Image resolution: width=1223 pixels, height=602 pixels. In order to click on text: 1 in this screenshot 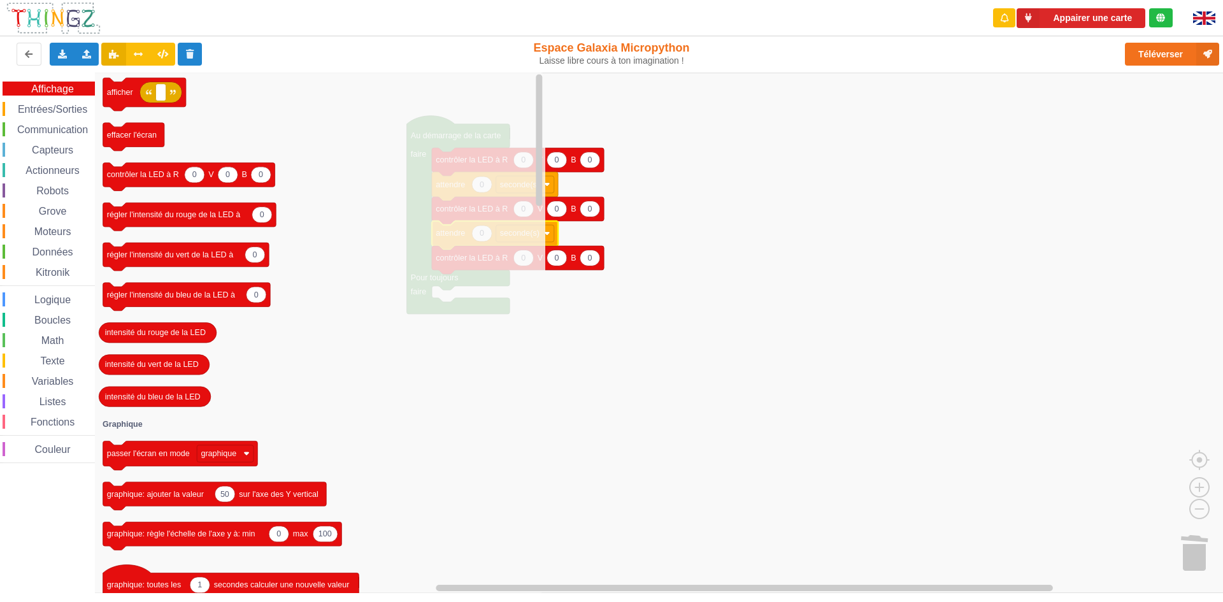, I will do `click(199, 586)`.